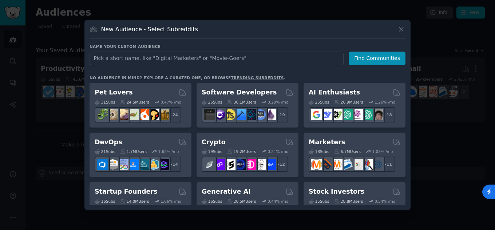 This screenshot has height=230, width=495. I want to click on img: ballpython, so click(112, 115).